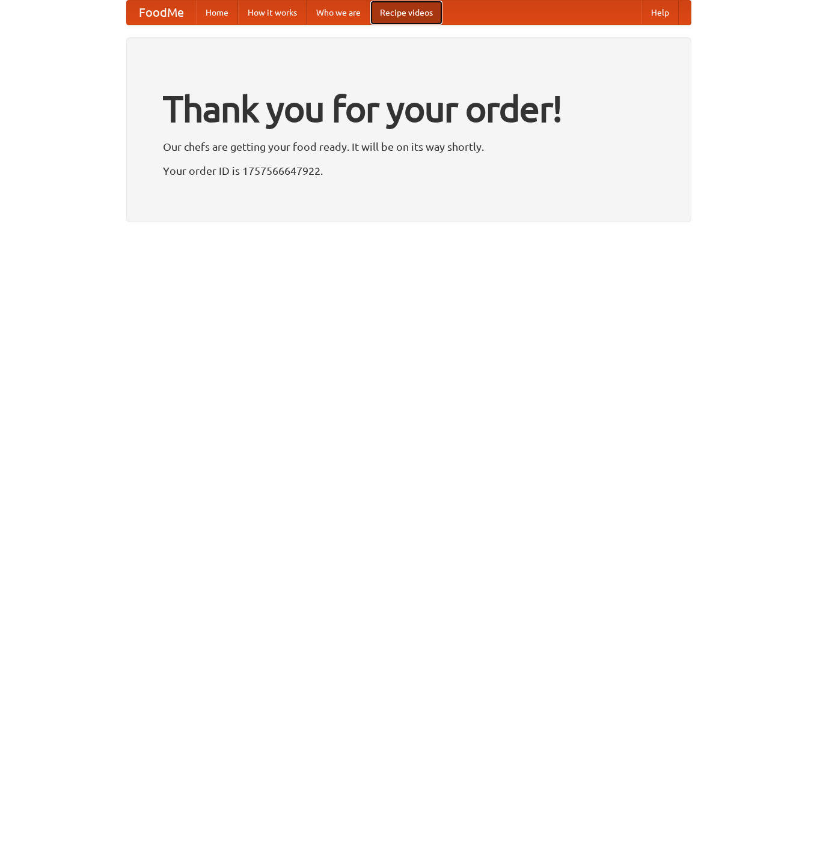 The image size is (817, 850). I want to click on a: Help, so click(660, 13).